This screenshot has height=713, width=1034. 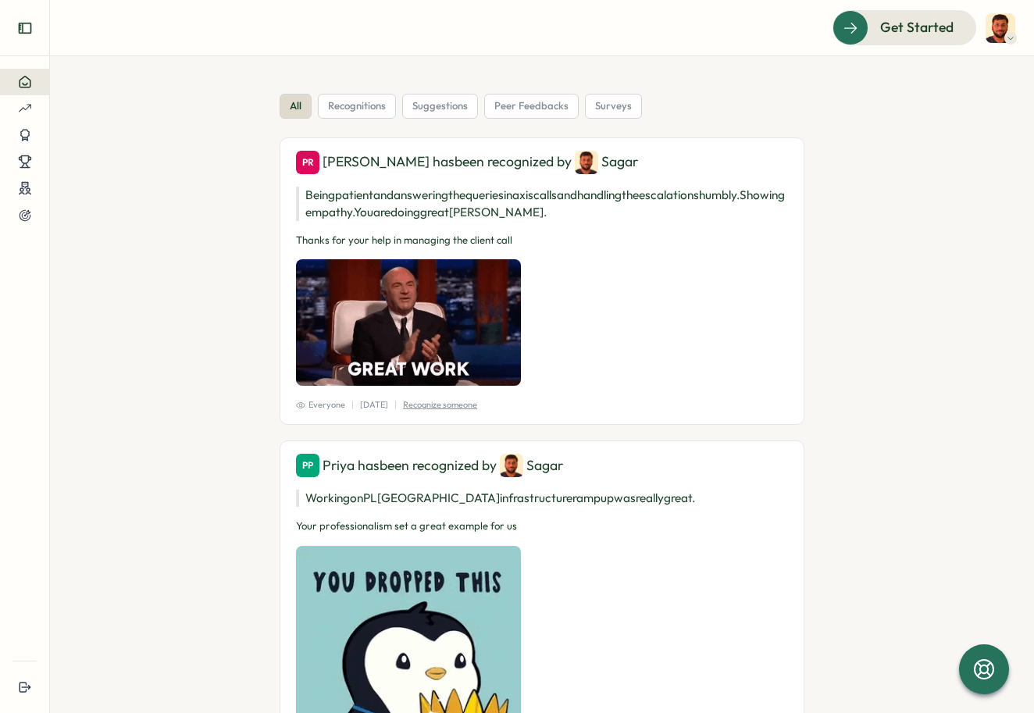 I want to click on span: Get Started, so click(x=917, y=27).